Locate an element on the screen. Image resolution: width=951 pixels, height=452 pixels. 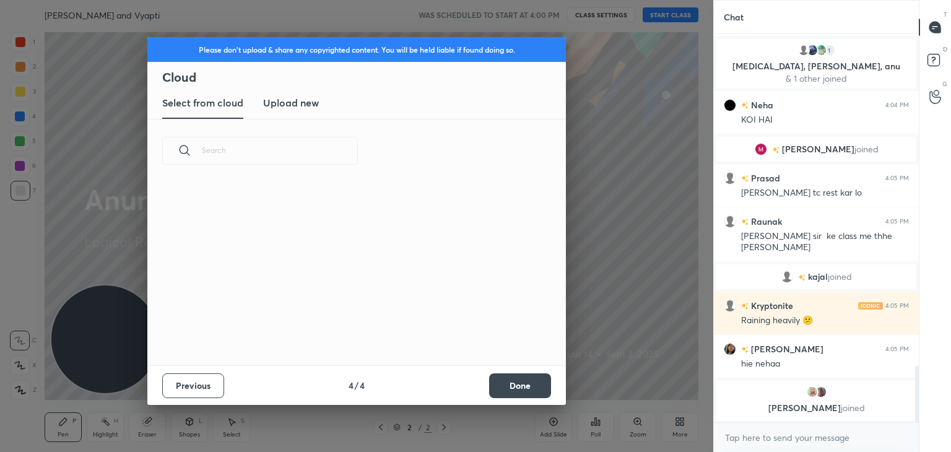
img: 06a4131bc21a4a188d19c08fcb85f42b.56773033_3 is located at coordinates (730, 105).